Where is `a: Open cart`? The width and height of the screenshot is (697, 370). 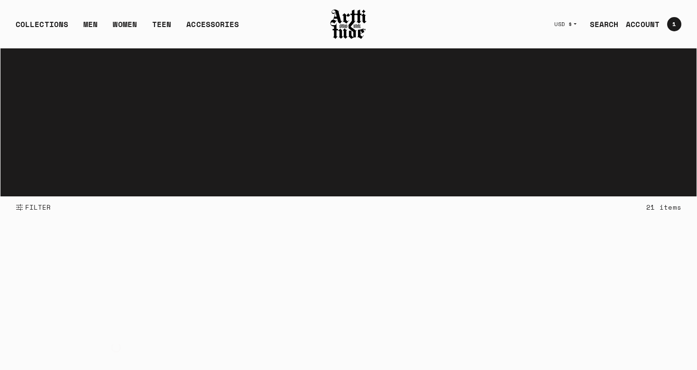
a: Open cart is located at coordinates (670, 24).